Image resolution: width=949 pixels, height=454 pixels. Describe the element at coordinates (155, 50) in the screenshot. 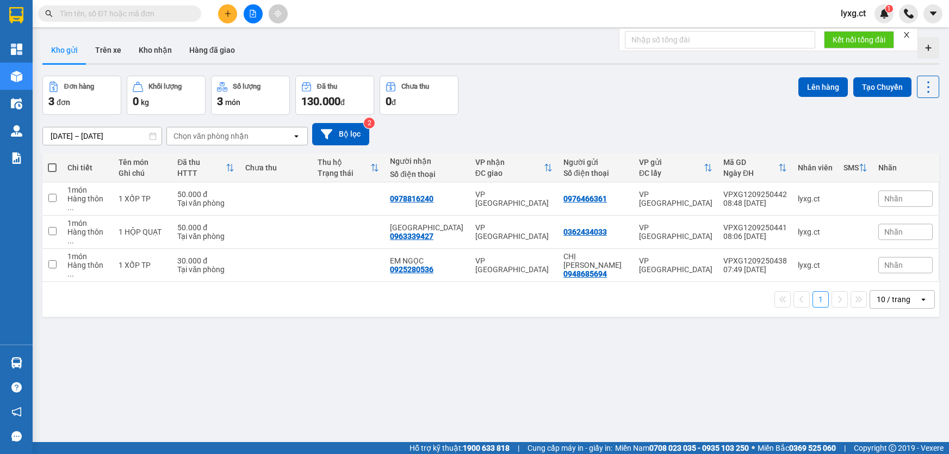

I see `button: Kho nhận` at that location.